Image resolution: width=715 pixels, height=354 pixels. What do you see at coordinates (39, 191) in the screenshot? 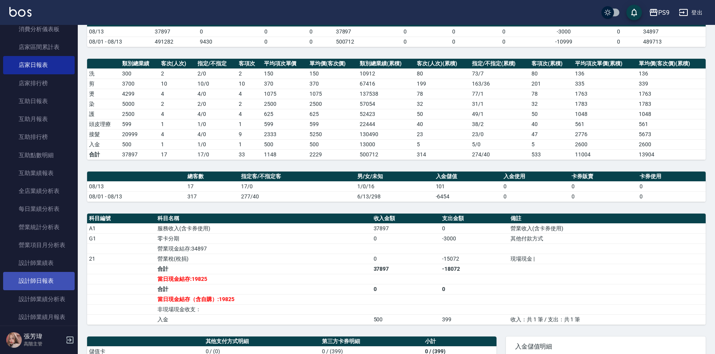
I see `a: 全店業績分析表` at bounding box center [39, 191].